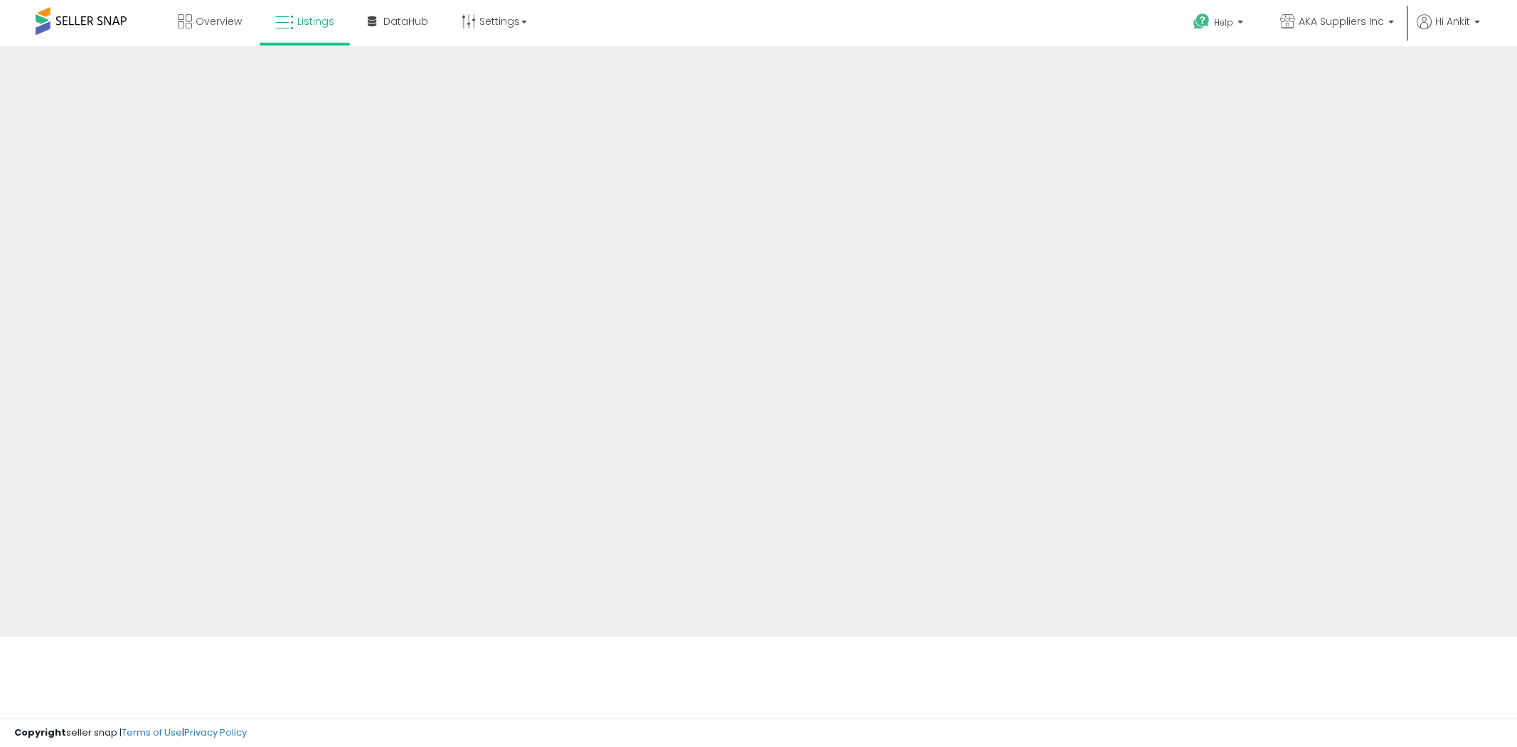 Image resolution: width=1517 pixels, height=747 pixels. Describe the element at coordinates (218, 21) in the screenshot. I see `span: Overview` at that location.